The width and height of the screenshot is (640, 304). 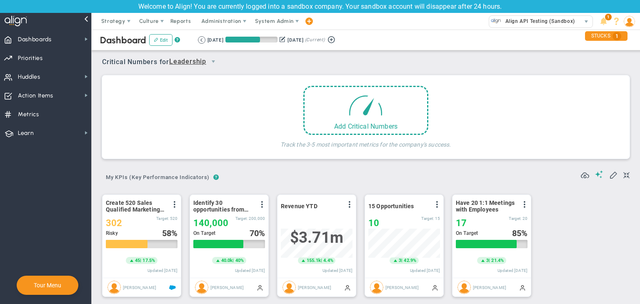 I want to click on span: 4.4%, so click(x=329, y=261).